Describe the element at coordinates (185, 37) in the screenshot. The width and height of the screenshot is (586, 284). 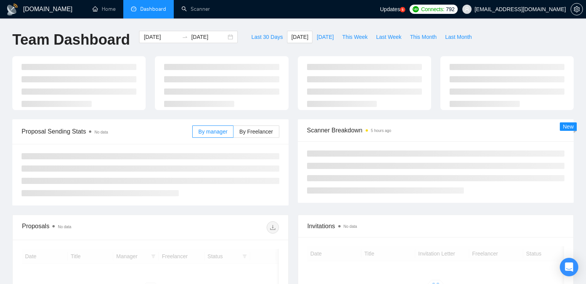
I see `span: swap-right` at that location.